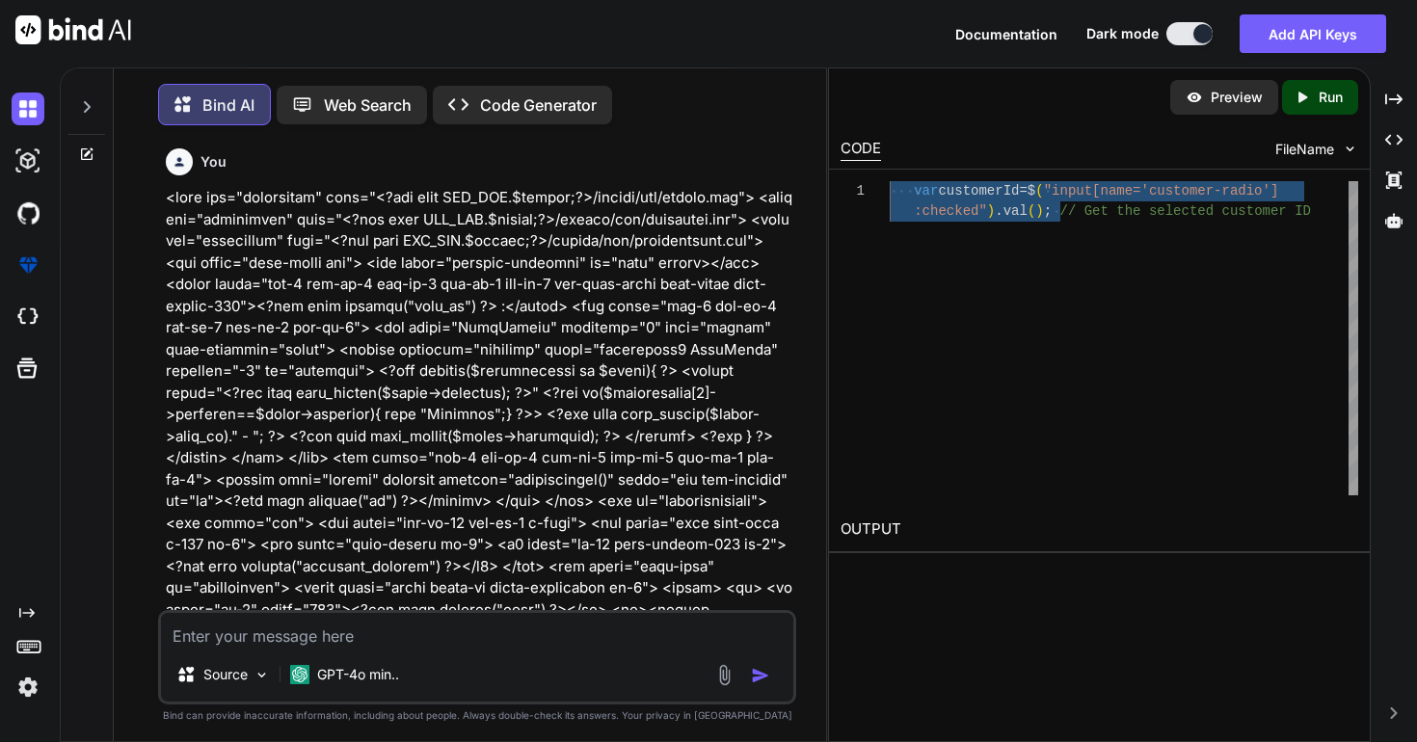 The height and width of the screenshot is (742, 1417). I want to click on img: Bind AI, so click(73, 30).